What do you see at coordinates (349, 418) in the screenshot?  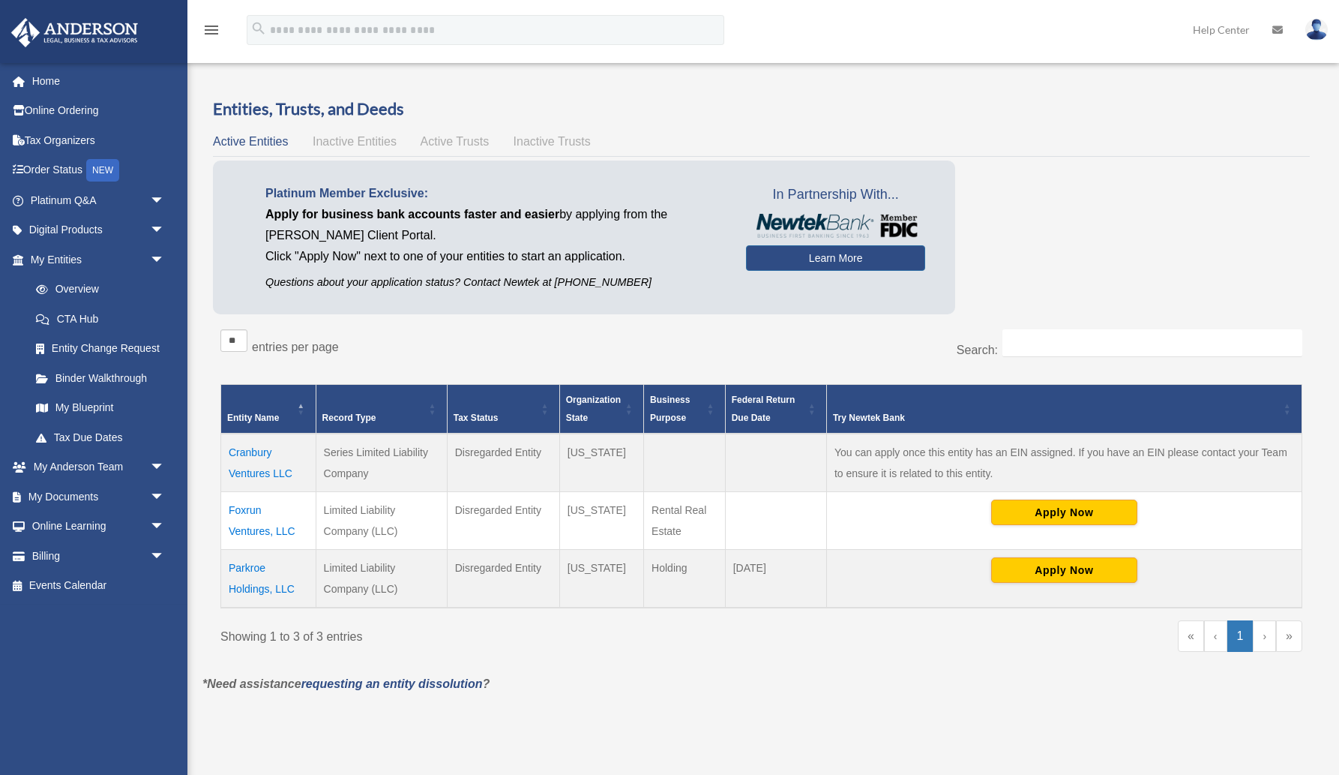 I see `span: Record Type` at bounding box center [349, 418].